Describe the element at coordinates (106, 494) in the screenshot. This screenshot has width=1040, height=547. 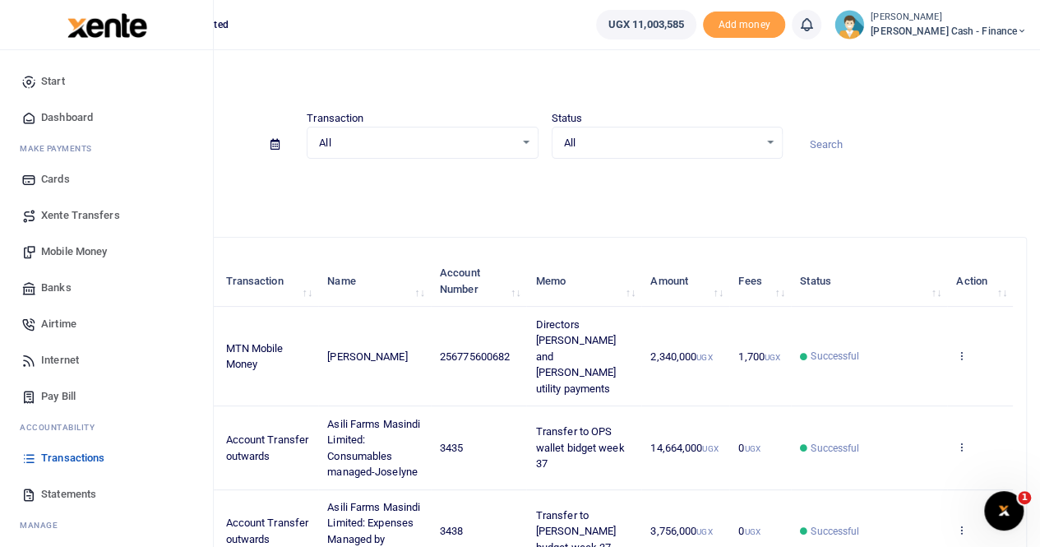
I see `a: Statements` at that location.